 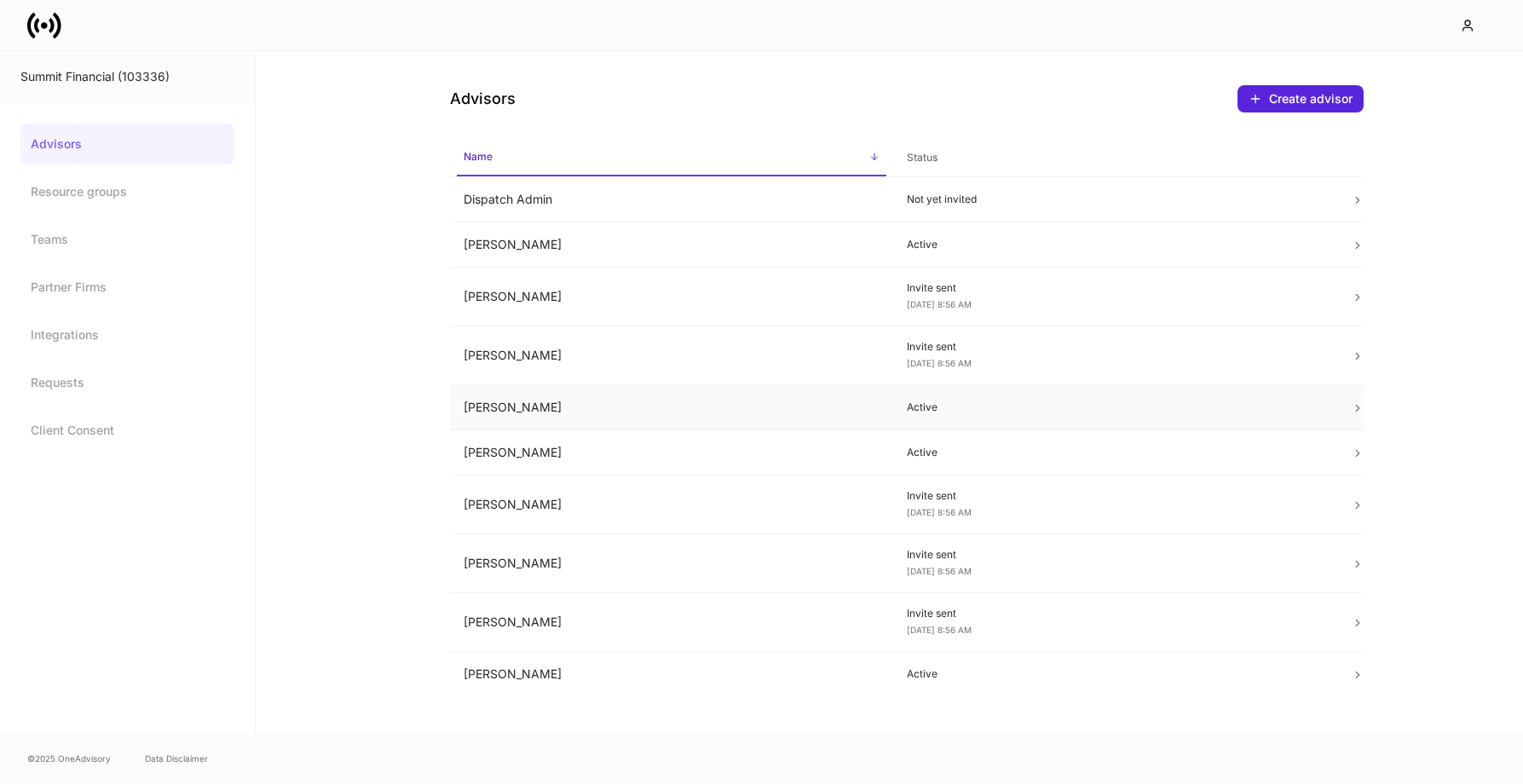 What do you see at coordinates (127, 287) in the screenshot?
I see `a: Partner Firms` at bounding box center [127, 287].